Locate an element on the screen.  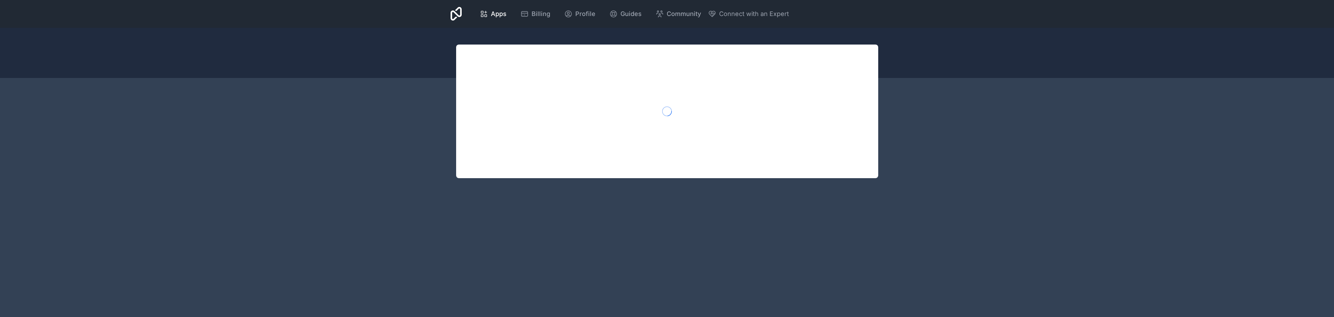
span: Community is located at coordinates (684, 14).